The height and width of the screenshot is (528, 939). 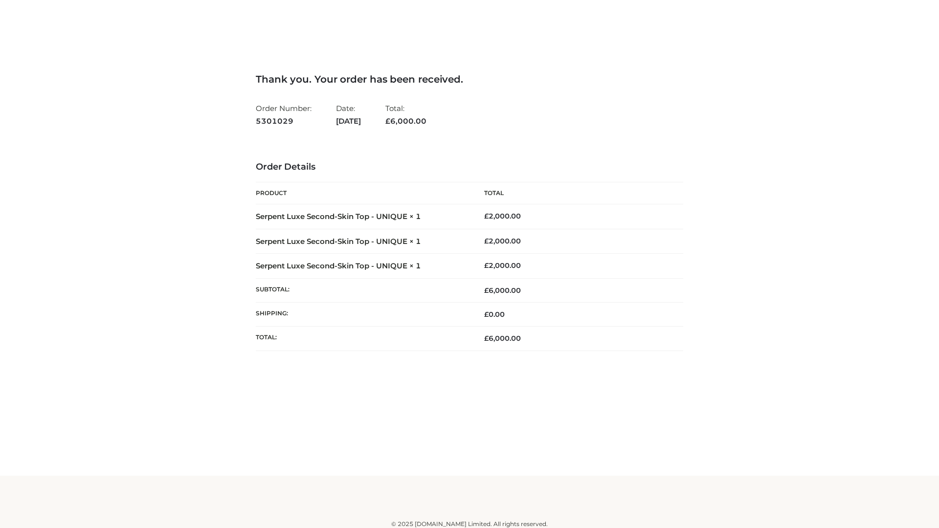 I want to click on th: Product, so click(x=362, y=193).